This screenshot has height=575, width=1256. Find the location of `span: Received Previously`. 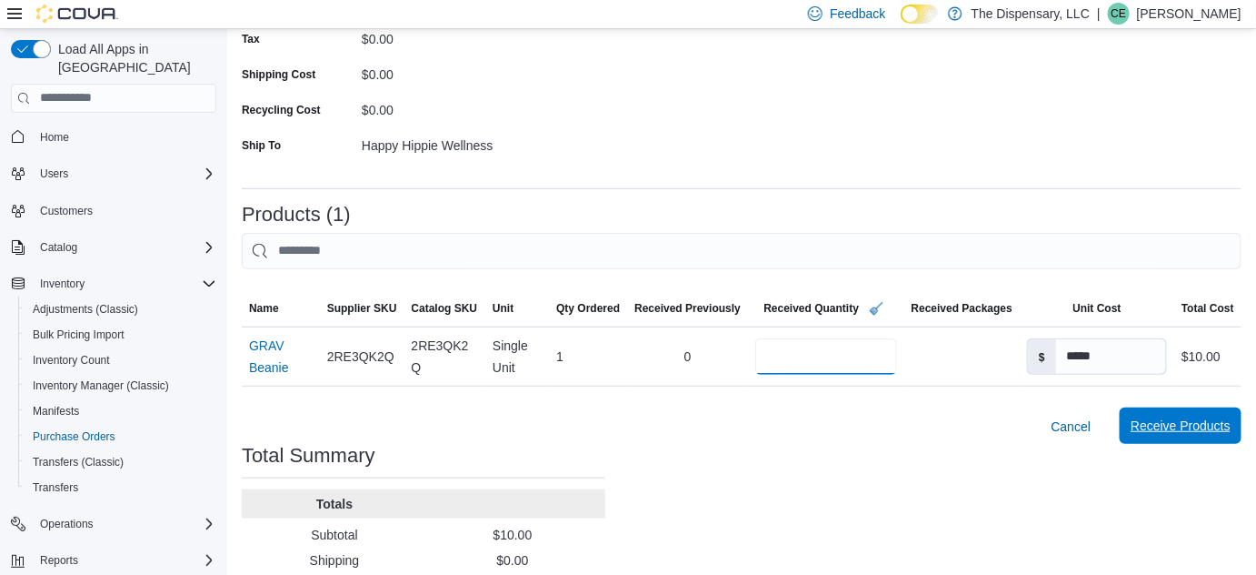

span: Received Previously is located at coordinates (687, 308).